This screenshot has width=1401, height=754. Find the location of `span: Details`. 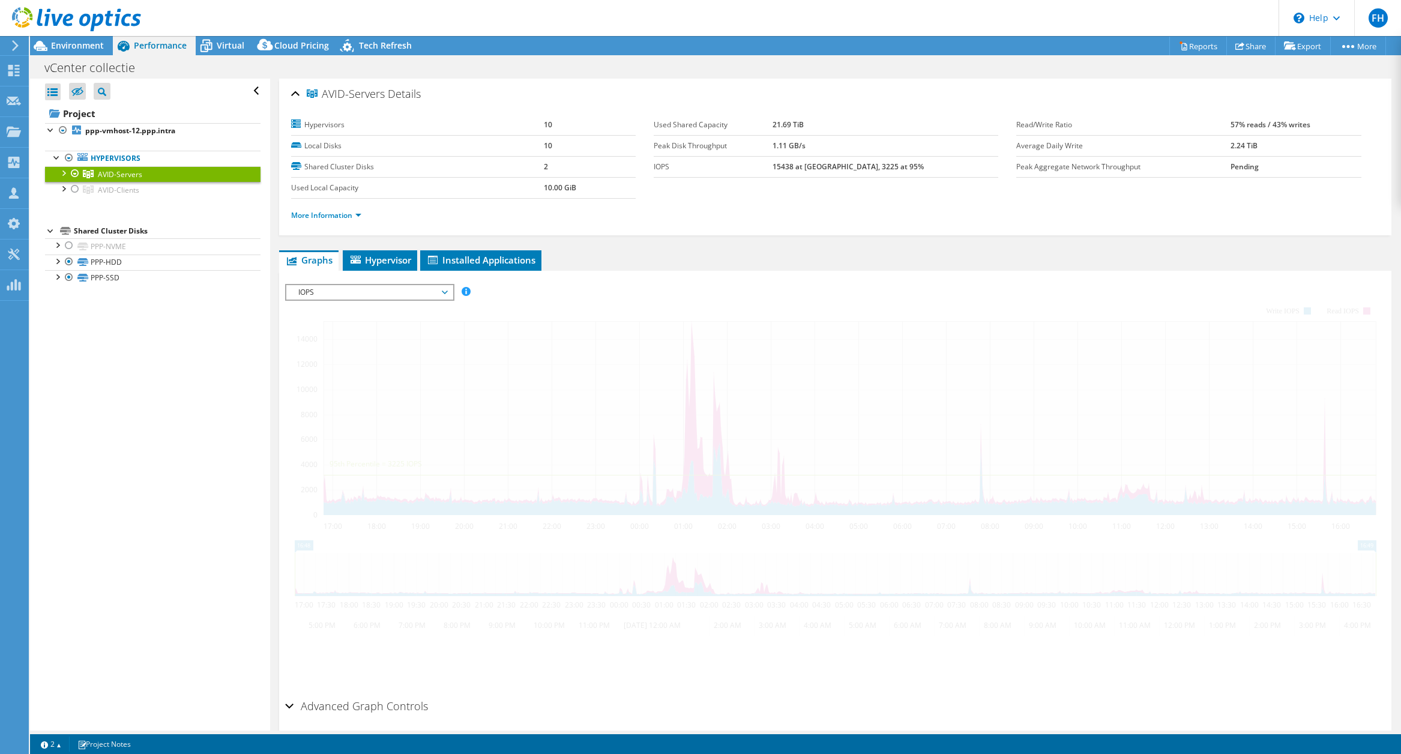

span: Details is located at coordinates (404, 94).